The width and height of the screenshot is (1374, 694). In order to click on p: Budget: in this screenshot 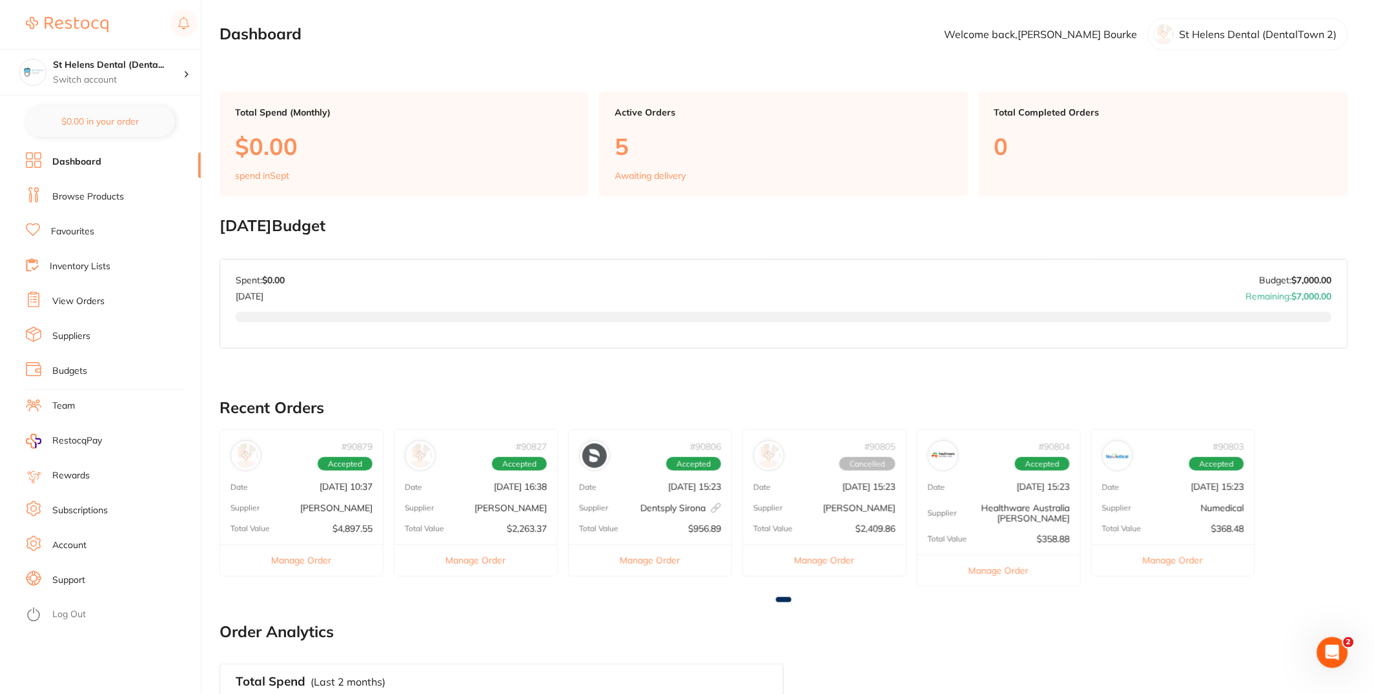, I will do `click(1296, 280)`.